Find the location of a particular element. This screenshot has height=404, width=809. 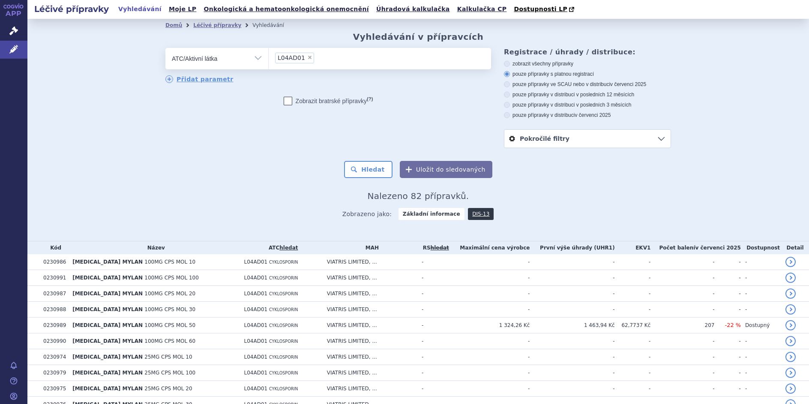

td: 62,7737 Kč is located at coordinates (633, 326).